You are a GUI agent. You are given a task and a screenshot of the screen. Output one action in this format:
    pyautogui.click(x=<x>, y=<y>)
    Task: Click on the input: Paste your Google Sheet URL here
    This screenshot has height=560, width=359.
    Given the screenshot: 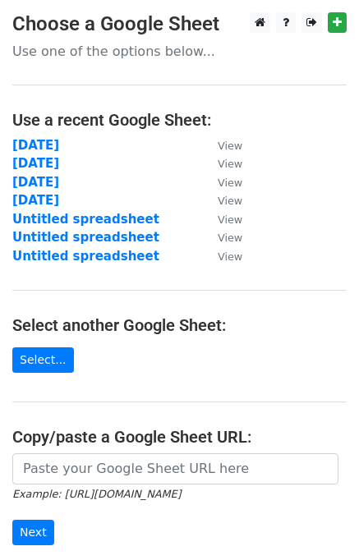 What is the action you would take?
    pyautogui.click(x=175, y=469)
    